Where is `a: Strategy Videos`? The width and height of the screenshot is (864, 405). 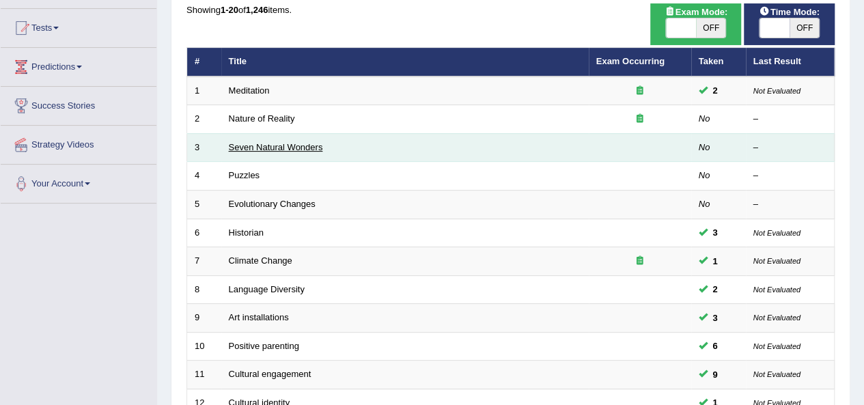
a: Strategy Videos is located at coordinates (79, 143).